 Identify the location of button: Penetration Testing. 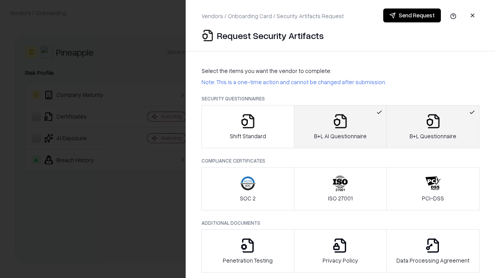
(248, 251).